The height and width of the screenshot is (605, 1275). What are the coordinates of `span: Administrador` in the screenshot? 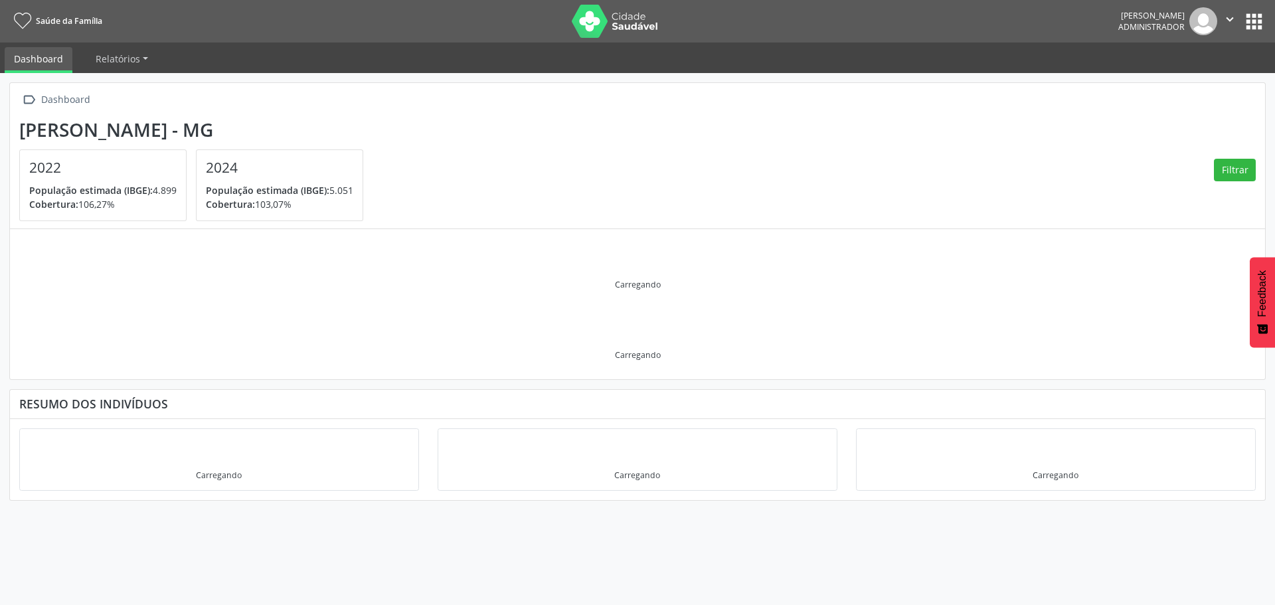 It's located at (1151, 27).